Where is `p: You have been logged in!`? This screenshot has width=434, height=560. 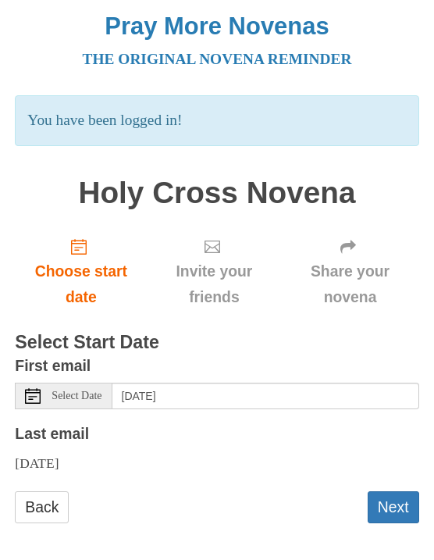
p: You have been logged in! is located at coordinates (216, 120).